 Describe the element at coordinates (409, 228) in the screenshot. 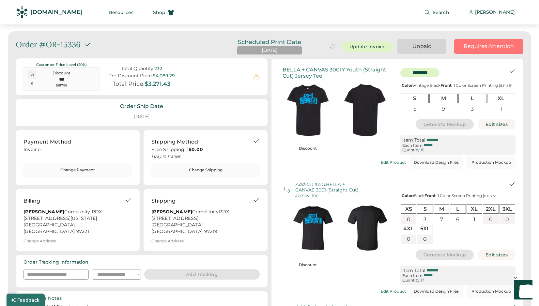

I see `div: 4XL` at that location.